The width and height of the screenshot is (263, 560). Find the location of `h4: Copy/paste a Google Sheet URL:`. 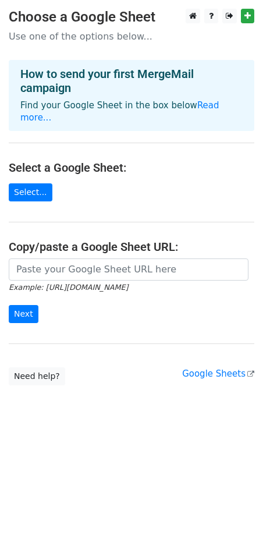

h4: Copy/paste a Google Sheet URL: is located at coordinates (132, 247).